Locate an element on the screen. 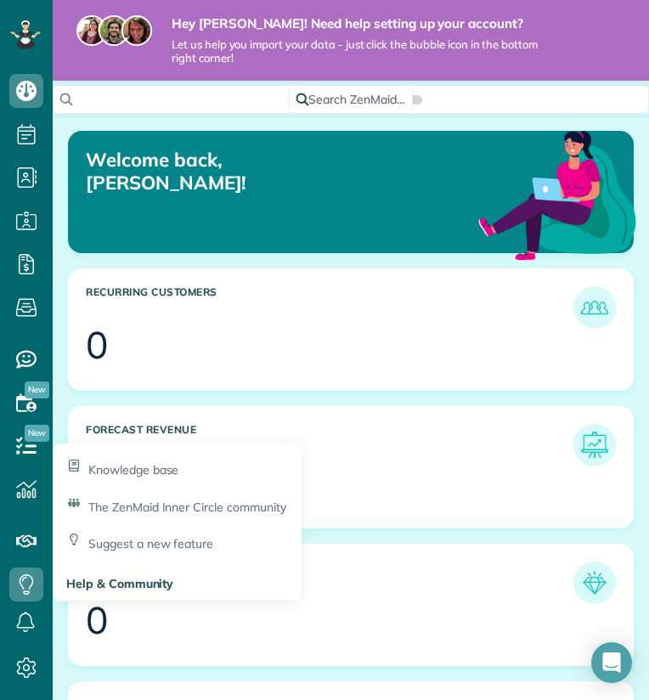 This screenshot has height=700, width=649. a: Knowledge base is located at coordinates (177, 465).